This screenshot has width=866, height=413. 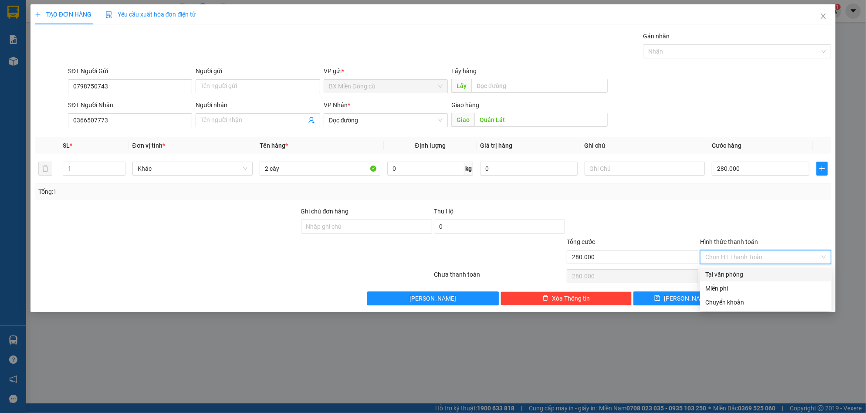 I want to click on span: Tên hàng, so click(x=274, y=145).